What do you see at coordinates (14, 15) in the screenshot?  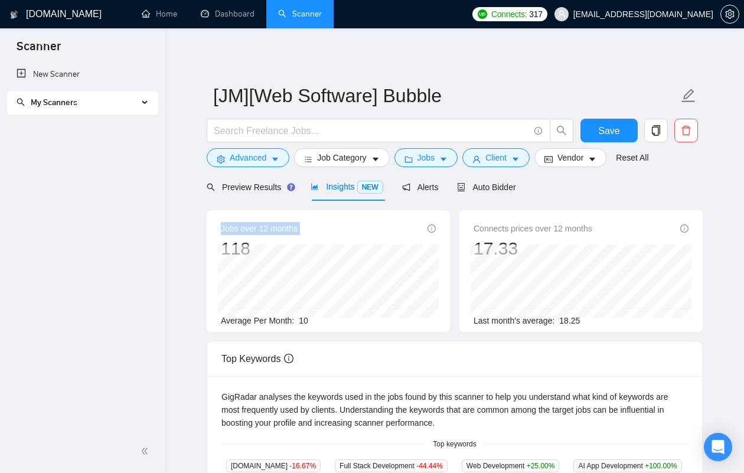 I see `img: logo` at bounding box center [14, 15].